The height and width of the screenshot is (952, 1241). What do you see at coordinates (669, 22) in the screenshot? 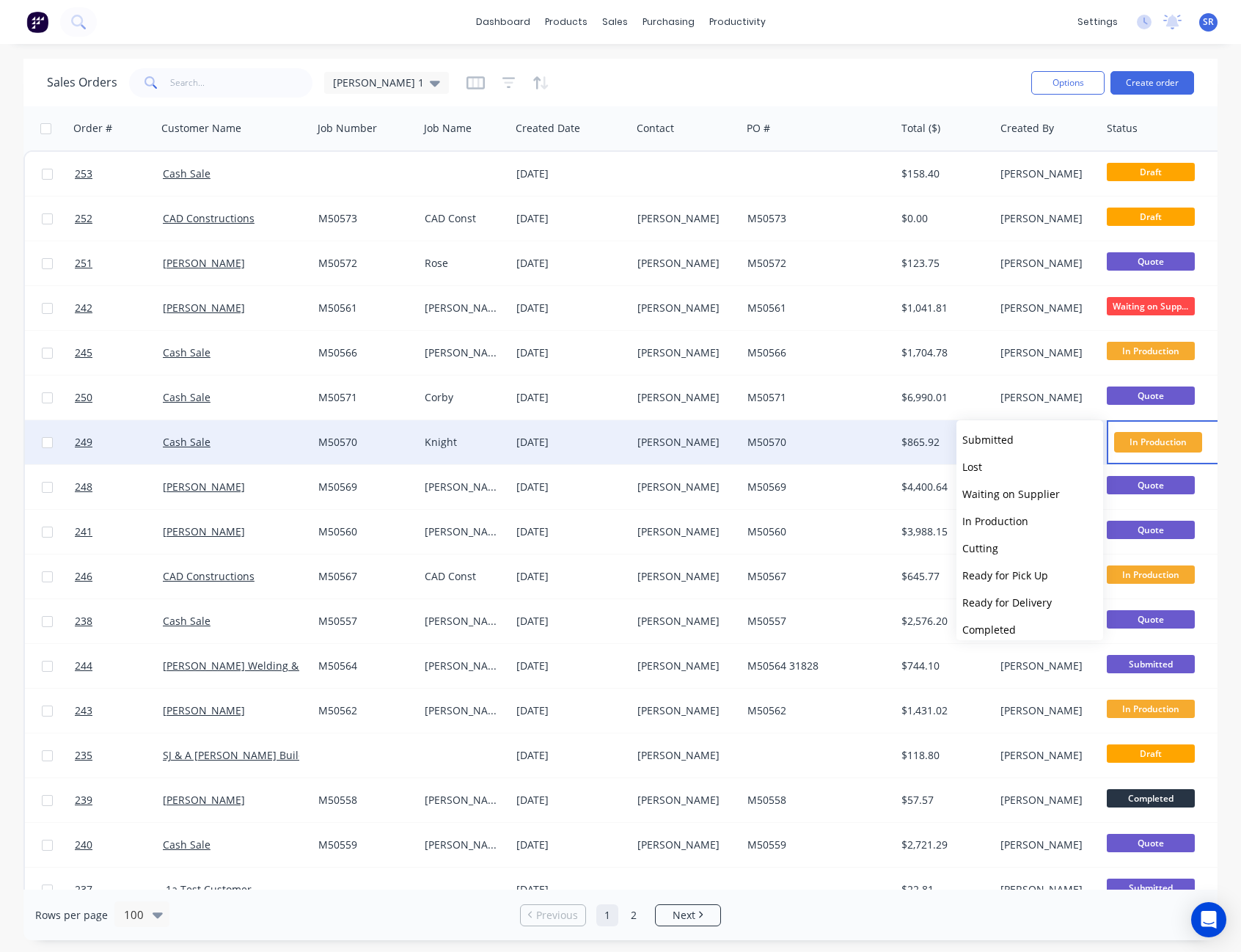
I see `div: purchasing` at bounding box center [669, 22].